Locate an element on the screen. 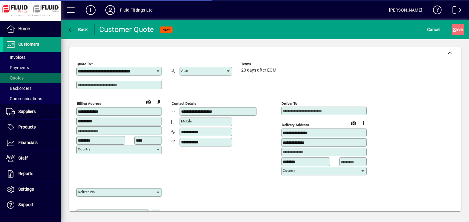  span: NEW is located at coordinates (166, 30).